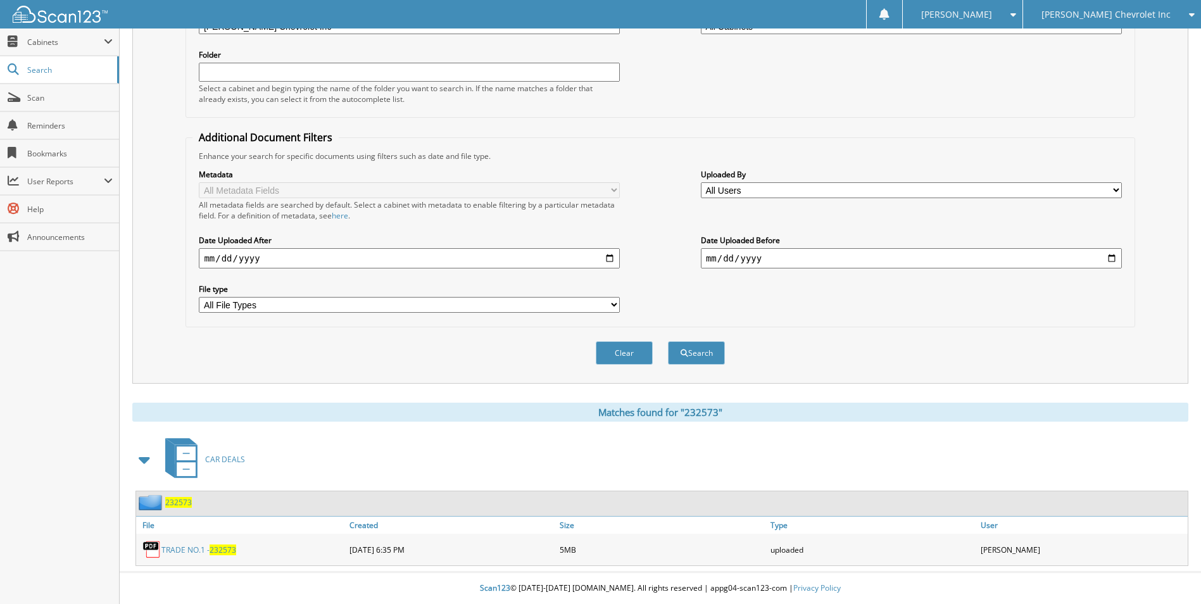  What do you see at coordinates (697, 353) in the screenshot?
I see `button: Search` at bounding box center [697, 353].